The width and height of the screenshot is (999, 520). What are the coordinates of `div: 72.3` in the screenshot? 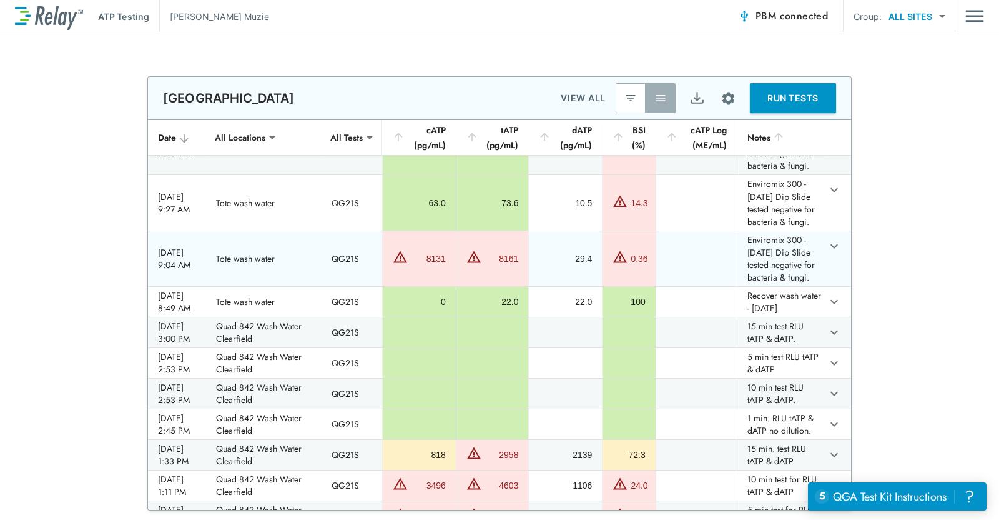 It's located at (629, 455).